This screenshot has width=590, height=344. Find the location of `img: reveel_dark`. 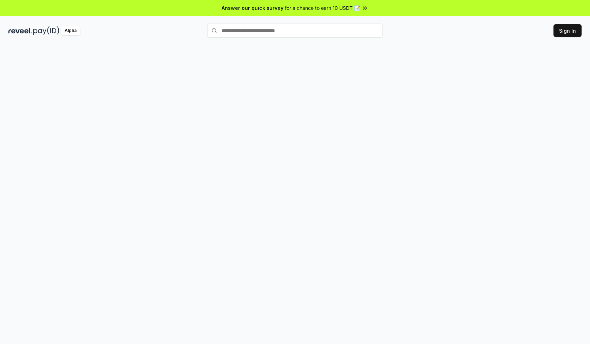

img: reveel_dark is located at coordinates (20, 31).